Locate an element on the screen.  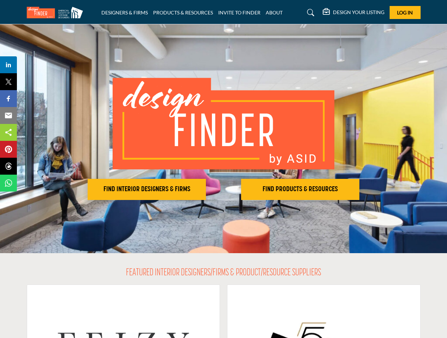
a: Search is located at coordinates (309, 13).